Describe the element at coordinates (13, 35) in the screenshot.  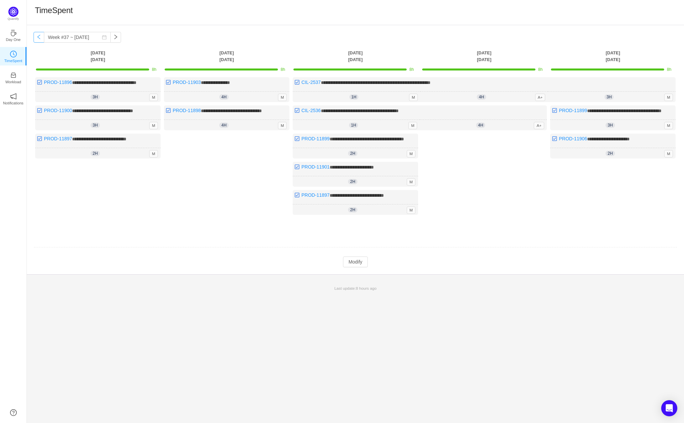
I see `a: icon: coffeeDay One` at that location.